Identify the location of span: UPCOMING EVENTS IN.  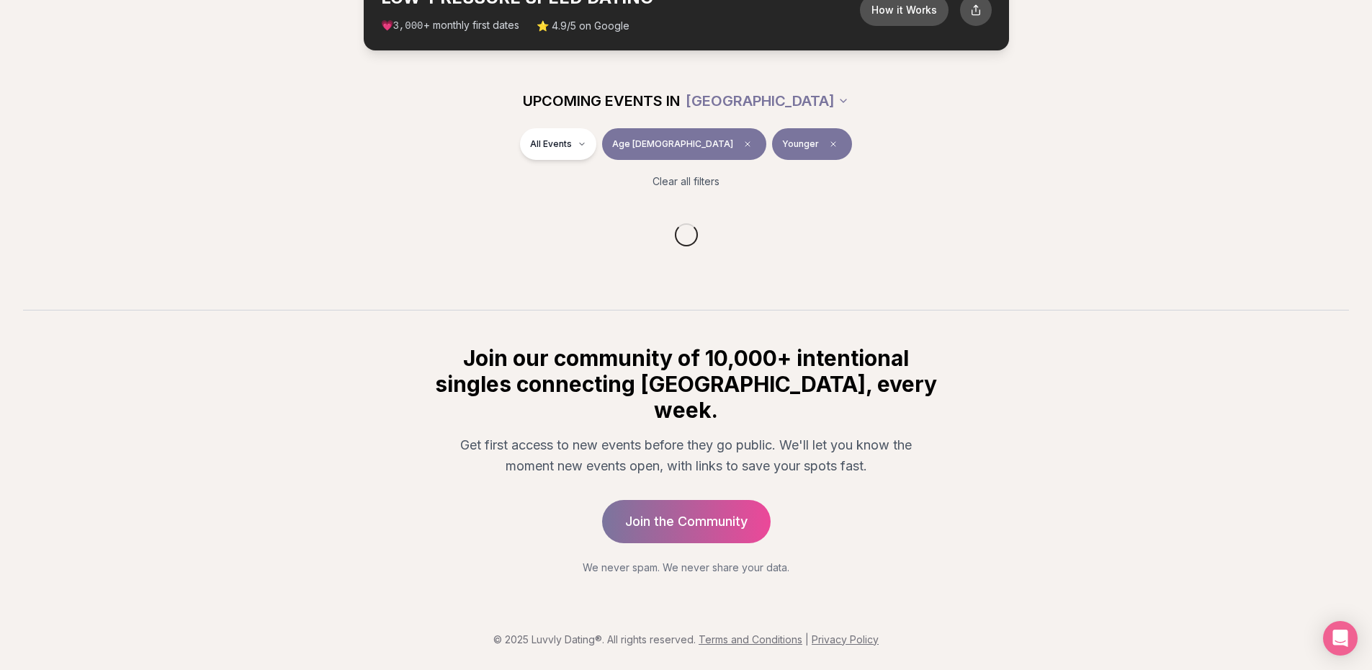
(601, 101).